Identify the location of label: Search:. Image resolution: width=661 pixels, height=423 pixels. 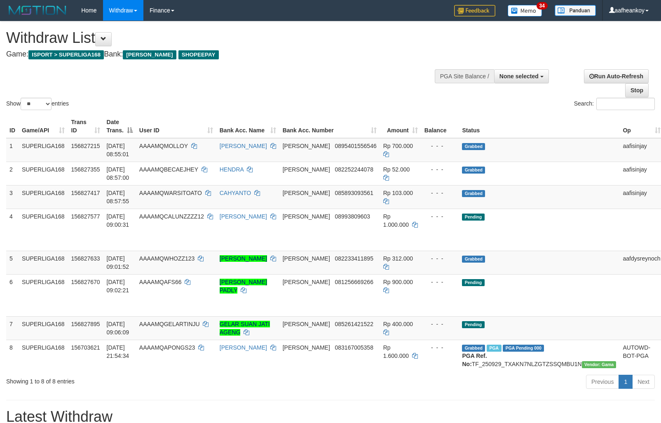
(614, 104).